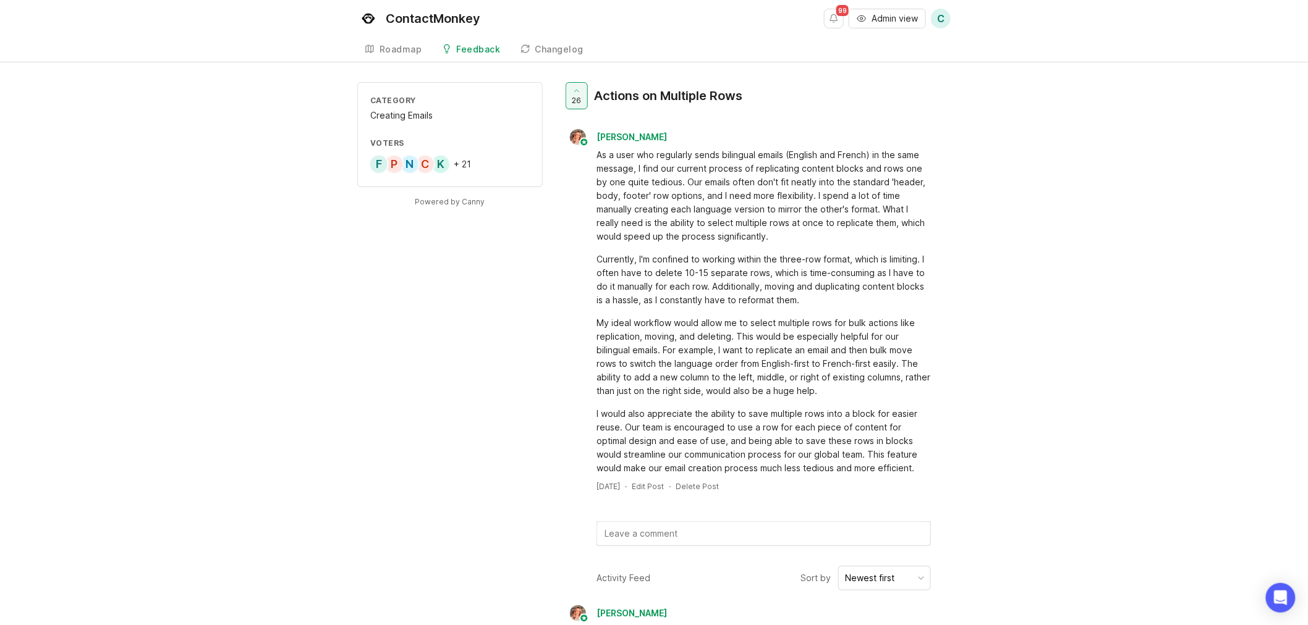 The width and height of the screenshot is (1308, 625). What do you see at coordinates (815, 578) in the screenshot?
I see `span: Sort by` at bounding box center [815, 578].